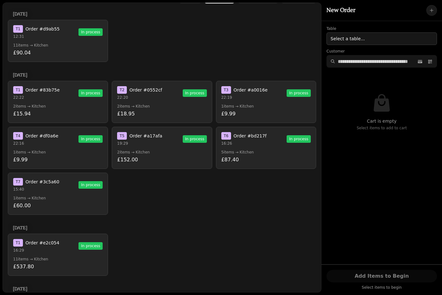 The image size is (442, 295). Describe the element at coordinates (42, 136) in the screenshot. I see `span: Order #df0a6e` at that location.